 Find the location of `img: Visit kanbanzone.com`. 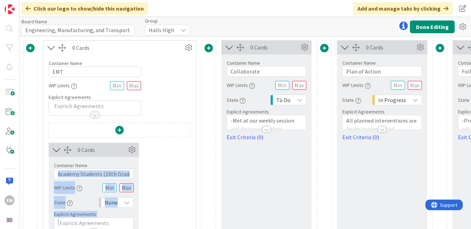

img: Visit kanbanzone.com is located at coordinates (10, 9).